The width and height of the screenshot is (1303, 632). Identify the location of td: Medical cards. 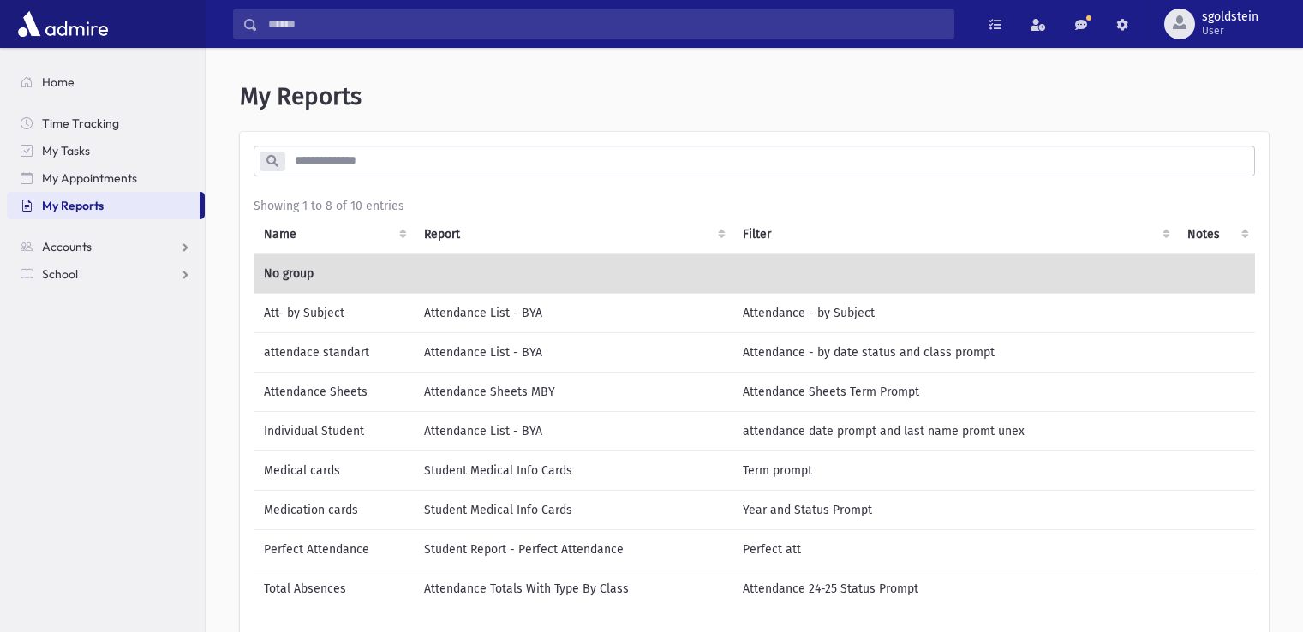
(333, 470).